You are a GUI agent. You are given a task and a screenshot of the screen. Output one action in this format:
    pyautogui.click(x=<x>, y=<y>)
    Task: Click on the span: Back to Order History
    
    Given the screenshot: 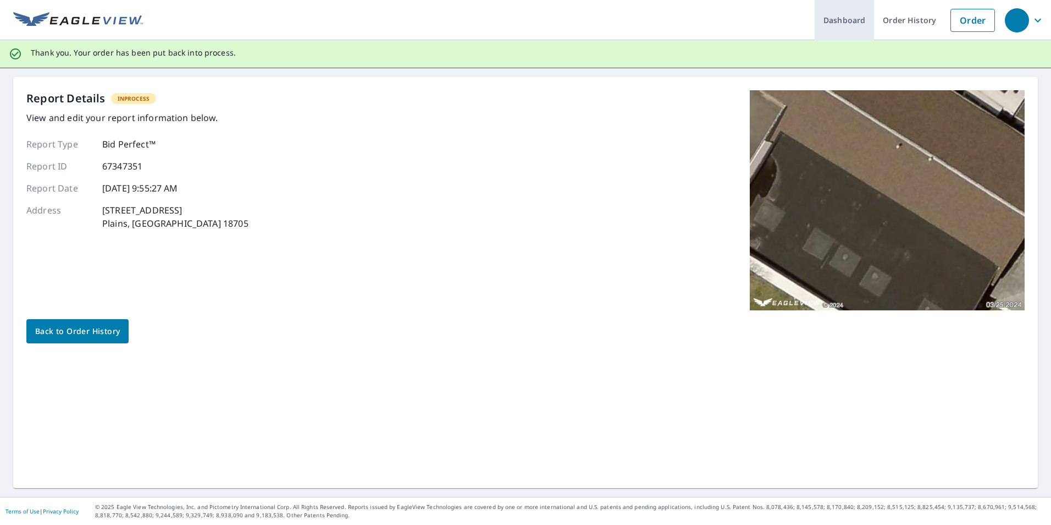 What is the action you would take?
    pyautogui.click(x=78, y=331)
    